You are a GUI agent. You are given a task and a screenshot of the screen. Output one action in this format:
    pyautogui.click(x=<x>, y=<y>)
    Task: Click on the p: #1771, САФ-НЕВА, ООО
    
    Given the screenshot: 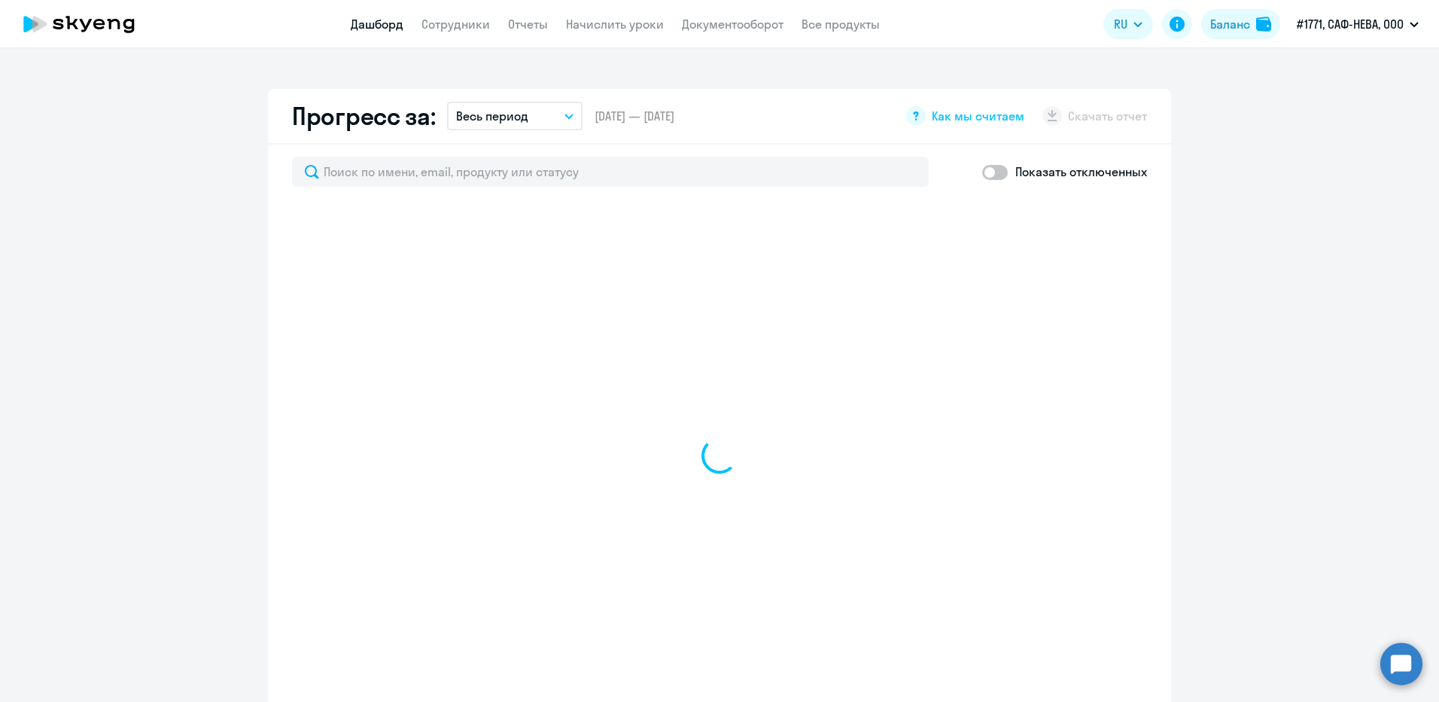 What is the action you would take?
    pyautogui.click(x=1351, y=24)
    